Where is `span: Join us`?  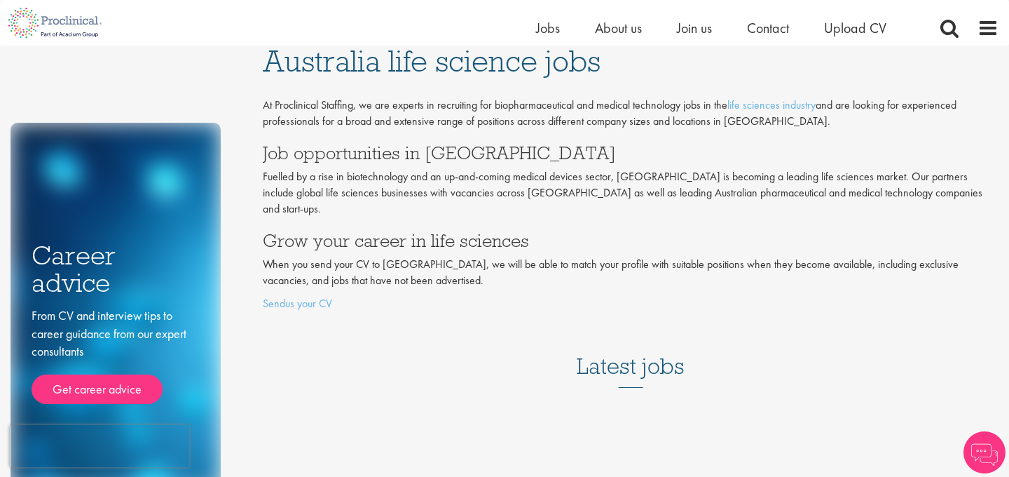 span: Join us is located at coordinates (694, 28).